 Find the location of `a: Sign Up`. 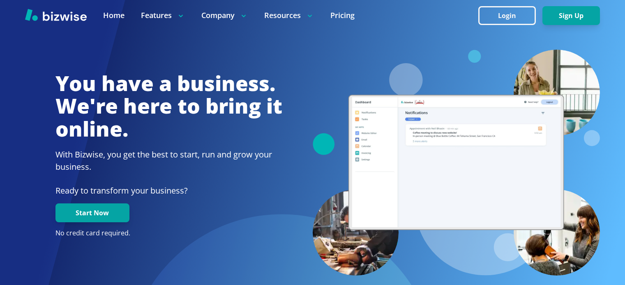

a: Sign Up is located at coordinates (571, 16).